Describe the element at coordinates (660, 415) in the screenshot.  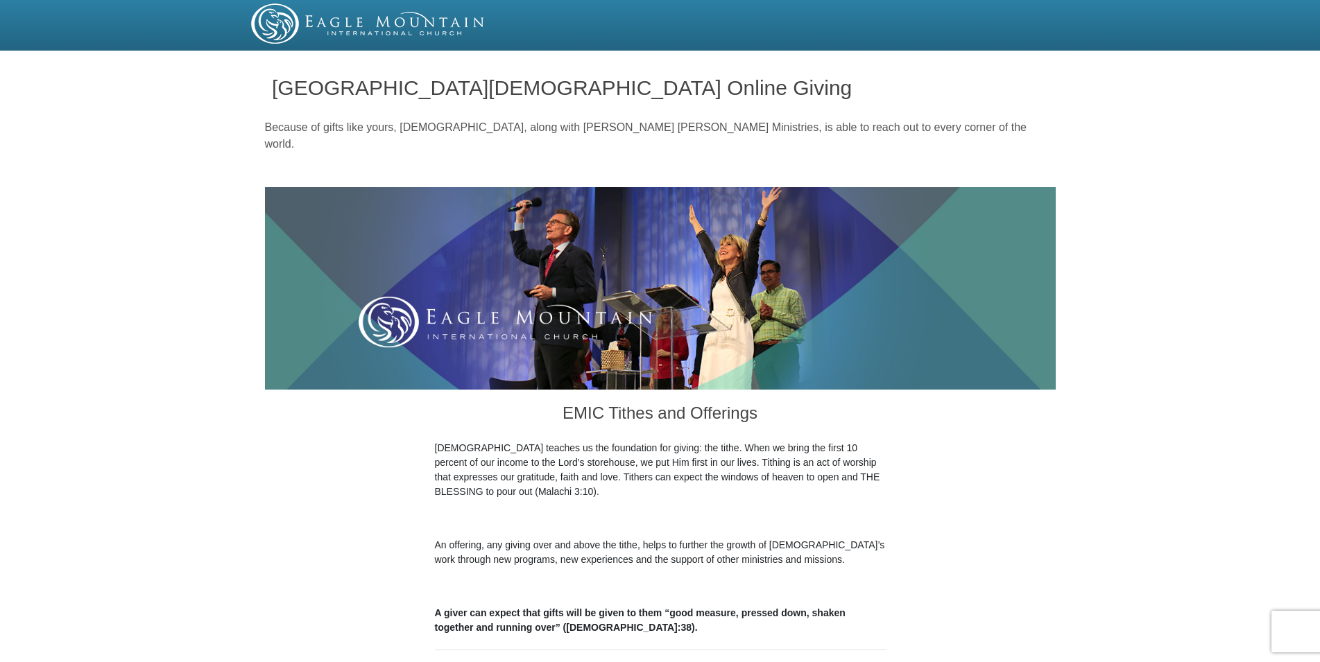
I see `h3: EMIC Tithes and Offerings` at that location.